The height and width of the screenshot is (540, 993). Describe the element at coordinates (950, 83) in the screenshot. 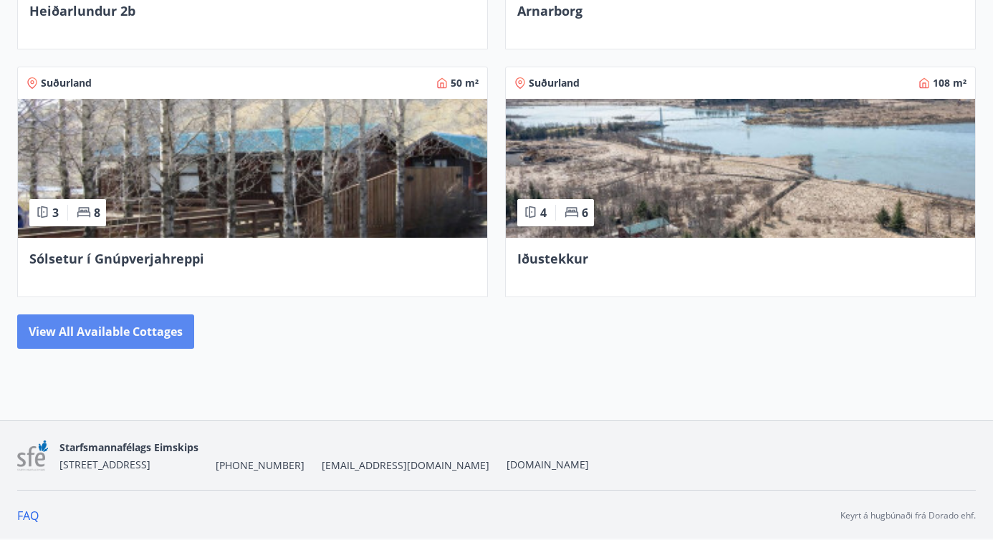

I see `span: 108 m²` at that location.